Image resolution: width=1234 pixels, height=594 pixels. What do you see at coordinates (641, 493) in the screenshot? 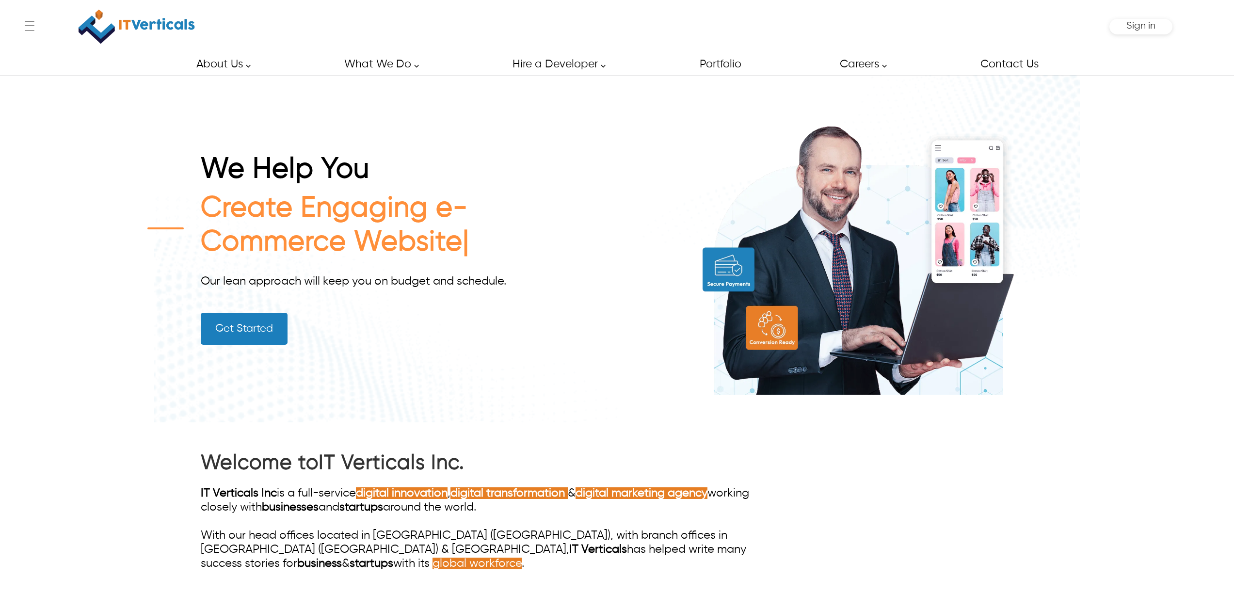
I see `a: digital marketing agency` at bounding box center [641, 493].